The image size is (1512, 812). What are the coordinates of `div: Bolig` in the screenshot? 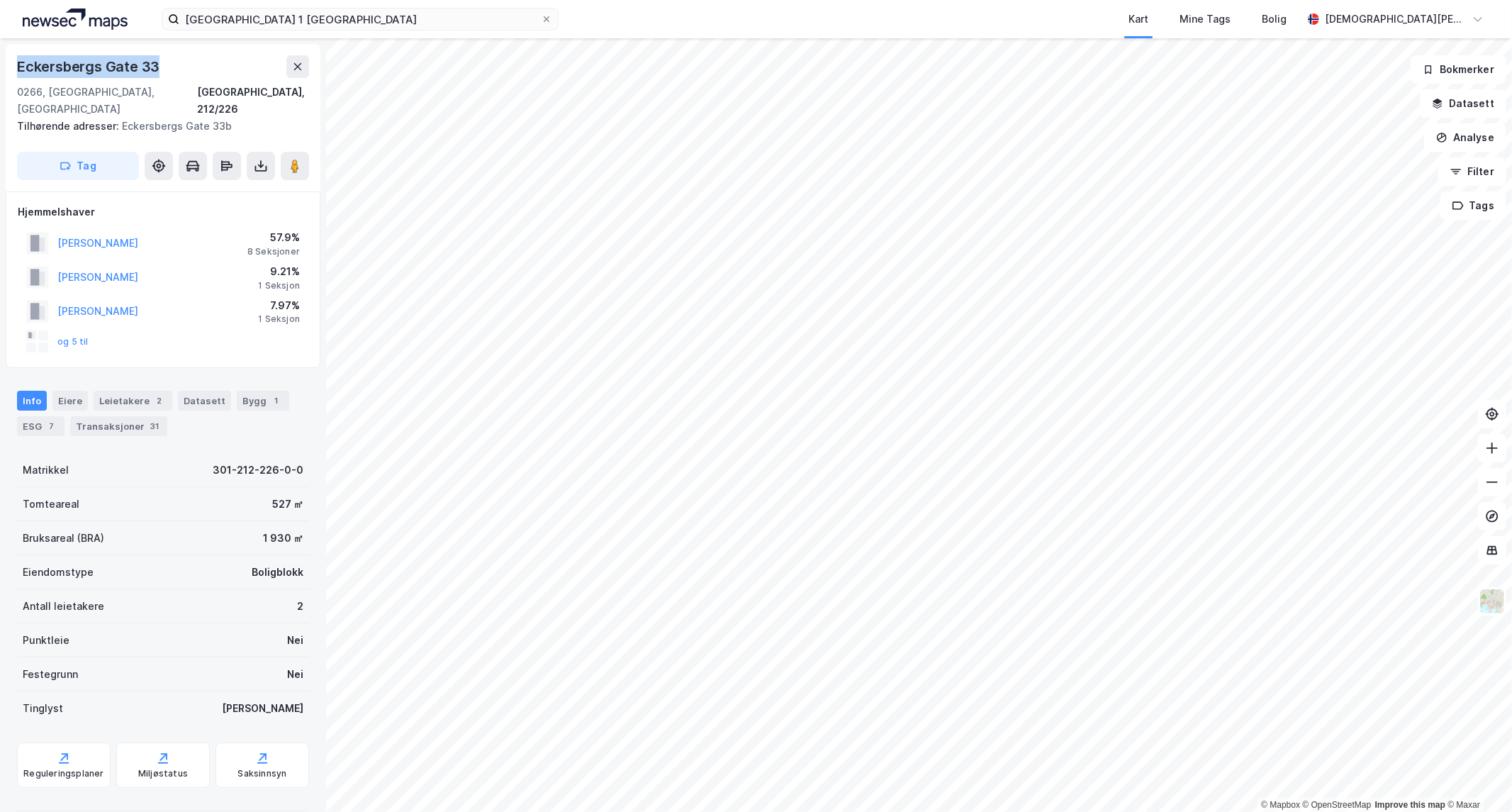 It's located at (1274, 19).